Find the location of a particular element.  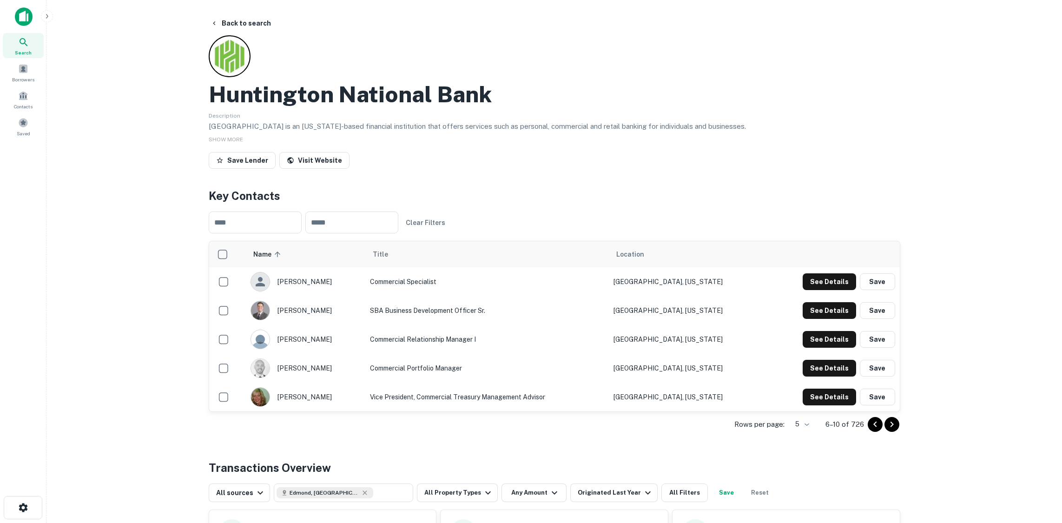

img: 1748559797757 is located at coordinates (260, 368).